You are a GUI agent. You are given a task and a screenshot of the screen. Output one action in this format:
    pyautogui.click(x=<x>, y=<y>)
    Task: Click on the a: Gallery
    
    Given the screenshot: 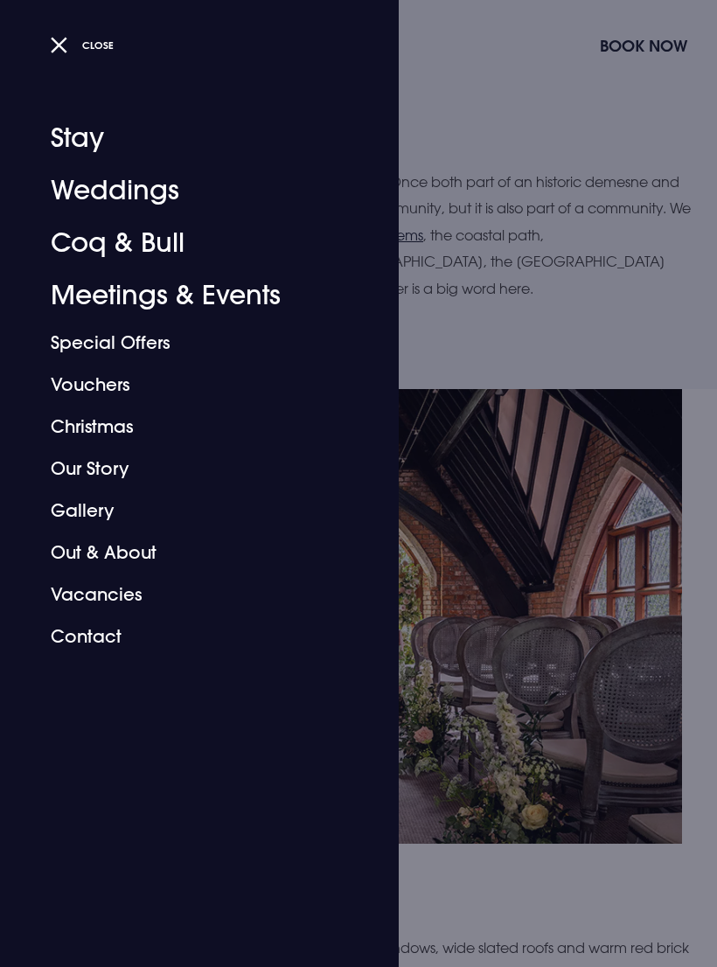 What is the action you would take?
    pyautogui.click(x=189, y=511)
    